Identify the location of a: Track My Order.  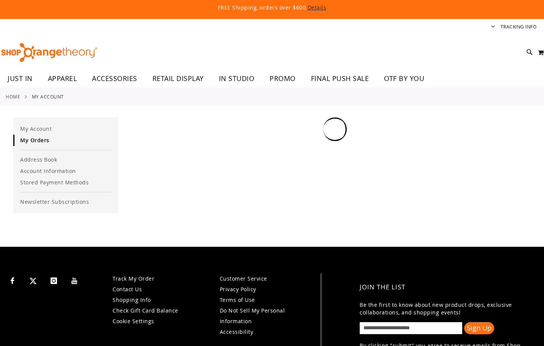
(133, 278).